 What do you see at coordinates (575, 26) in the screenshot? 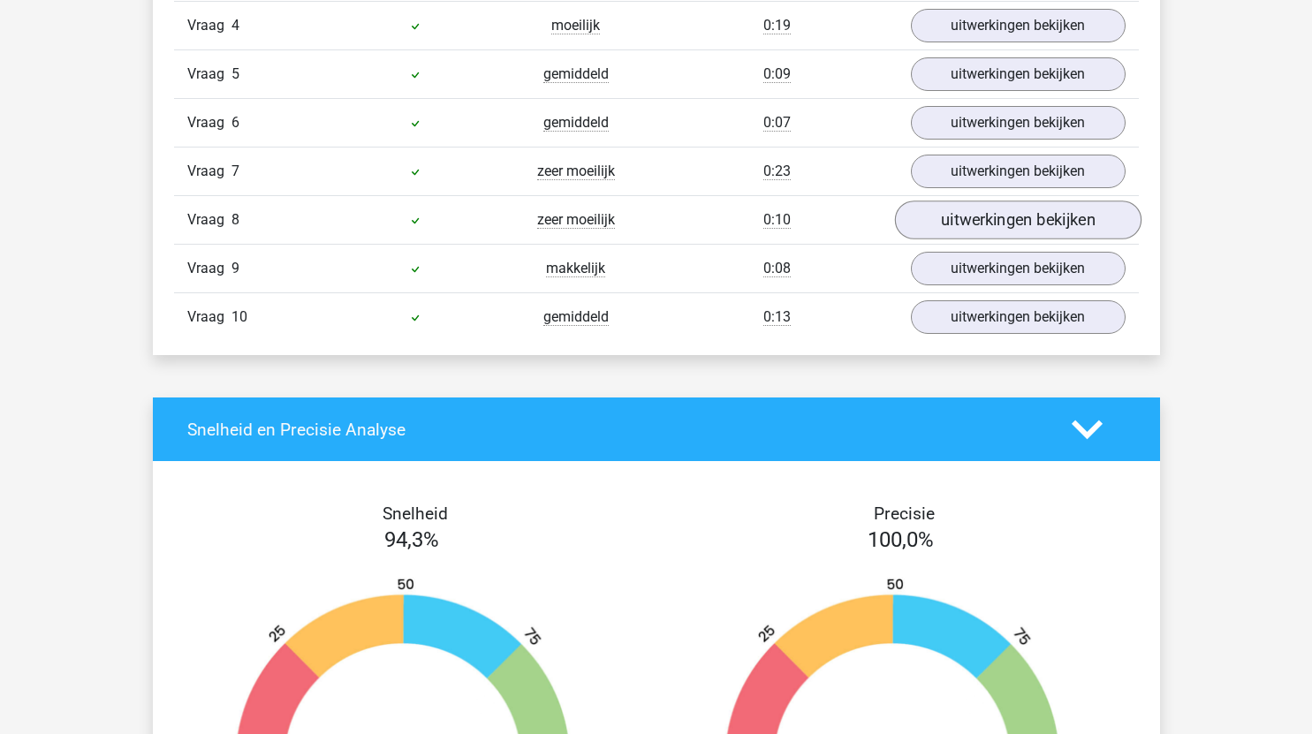
I see `span: moeilijk` at bounding box center [575, 26].